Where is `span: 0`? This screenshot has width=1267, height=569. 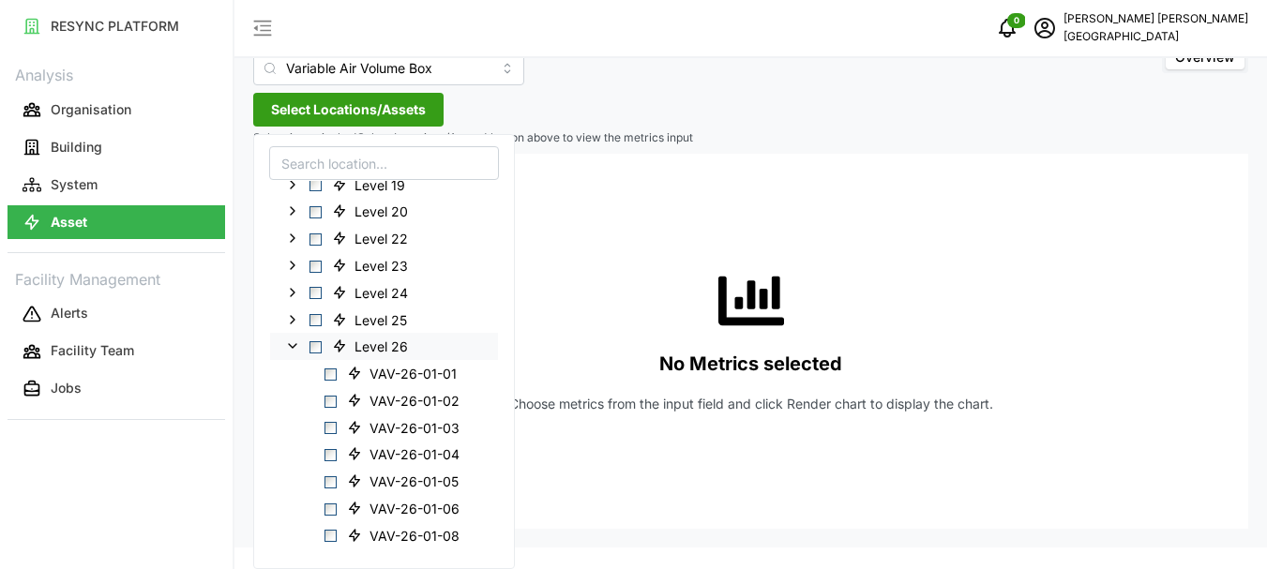
span: 0 is located at coordinates (1016, 21).